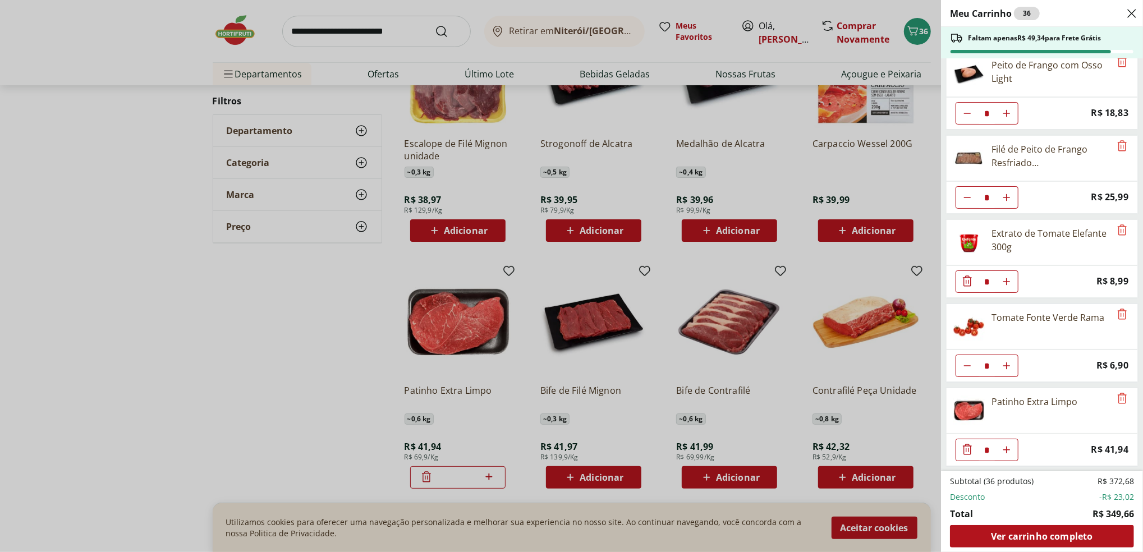  What do you see at coordinates (1115, 481) in the screenshot?
I see `span: R$ 372,68` at bounding box center [1115, 481].